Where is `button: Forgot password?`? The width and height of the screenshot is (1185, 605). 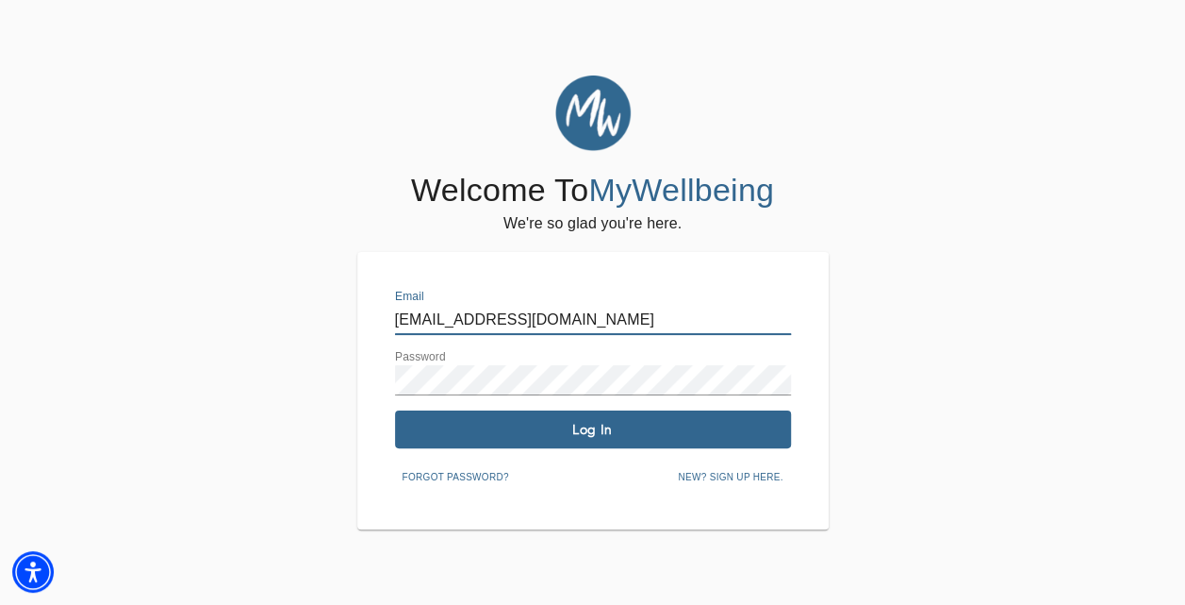 button: Forgot password? is located at coordinates (456, 477).